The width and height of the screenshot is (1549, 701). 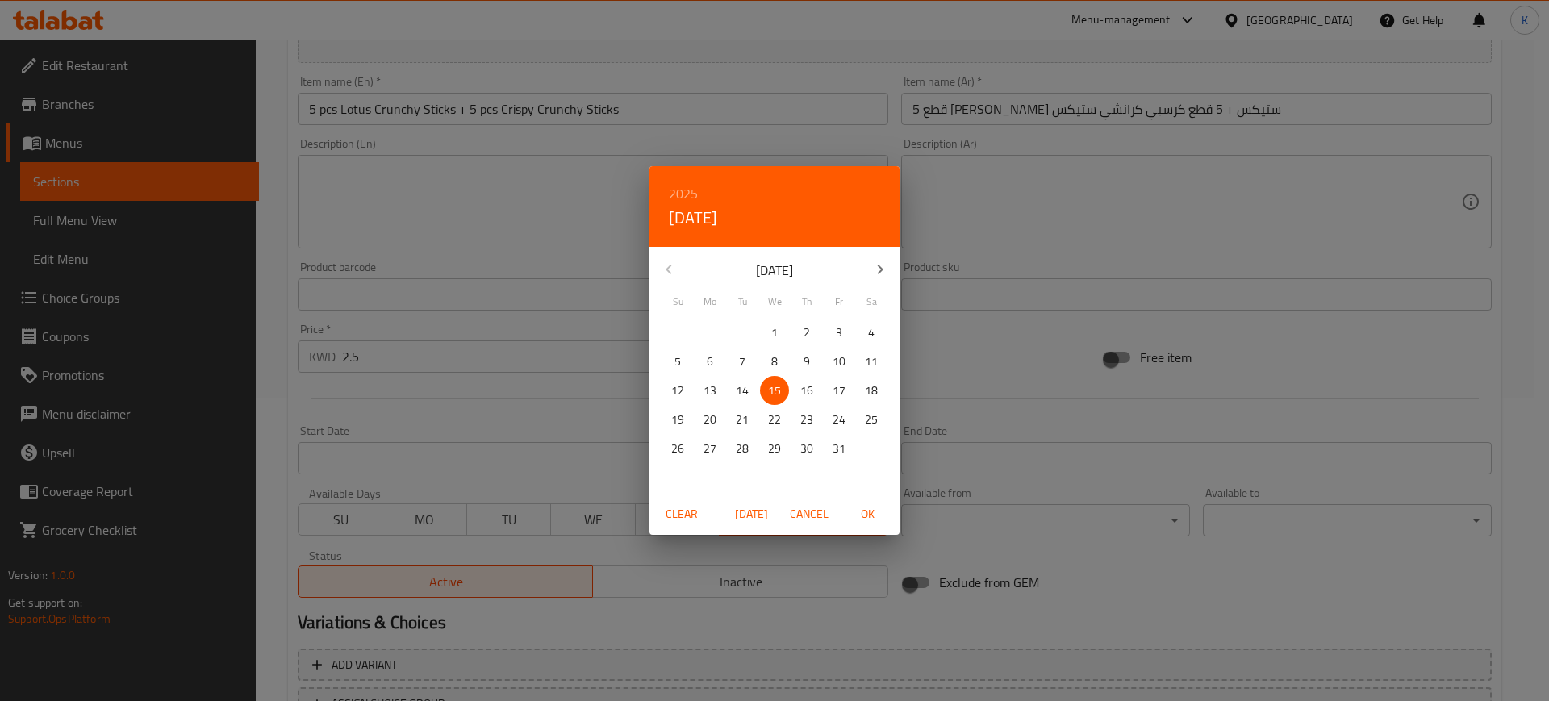 What do you see at coordinates (710, 302) in the screenshot?
I see `span: Mo` at bounding box center [710, 302].